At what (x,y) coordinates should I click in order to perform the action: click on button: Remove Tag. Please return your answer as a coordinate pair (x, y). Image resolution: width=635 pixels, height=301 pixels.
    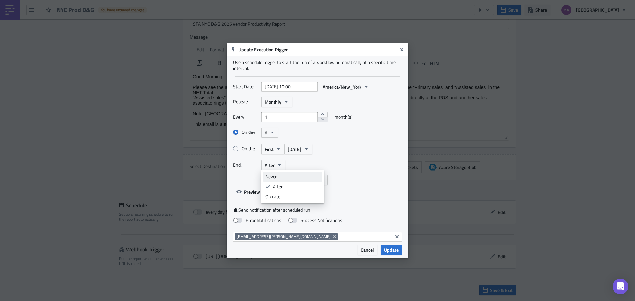
    Looking at the image, I should click on (335, 237).